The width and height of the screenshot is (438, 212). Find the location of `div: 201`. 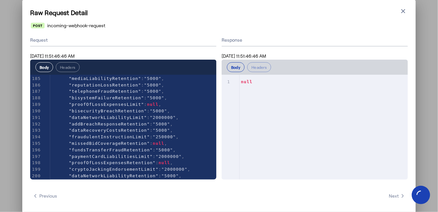

div: 201 is located at coordinates (36, 182).